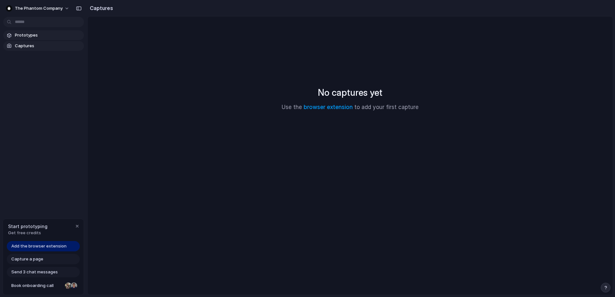 This screenshot has height=297, width=615. What do you see at coordinates (39, 8) in the screenshot?
I see `span: The Phantom Company` at bounding box center [39, 8].